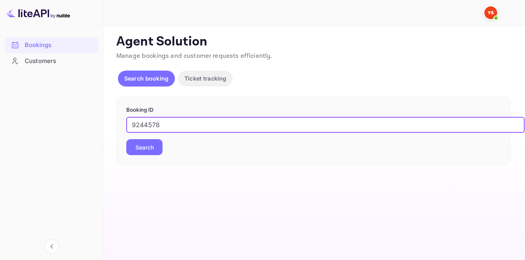 The image size is (525, 260). I want to click on input: Enter Booking ID (e.g., 63782194), so click(325, 125).